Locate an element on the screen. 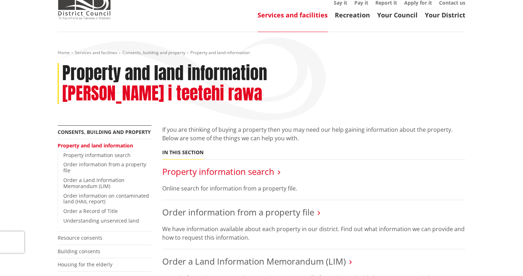 This screenshot has height=276, width=523. a: Housing for the elderly is located at coordinates (85, 264).